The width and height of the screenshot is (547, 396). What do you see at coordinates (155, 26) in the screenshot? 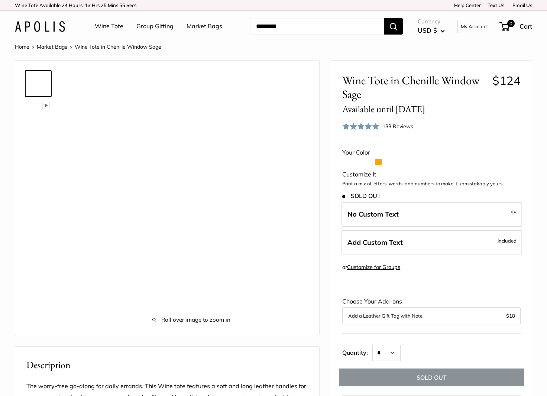
I see `a: Group Gifting` at bounding box center [155, 26].